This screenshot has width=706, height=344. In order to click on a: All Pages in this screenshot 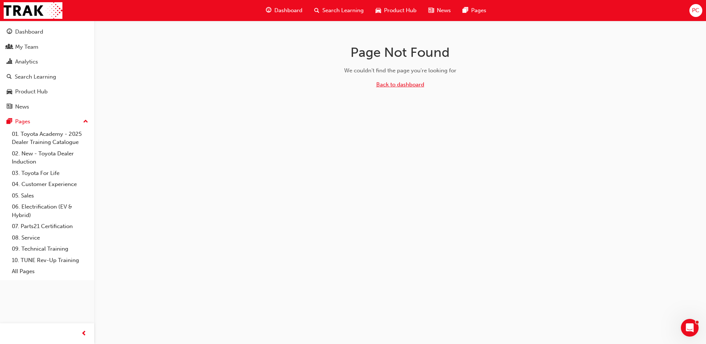, I will do `click(50, 271)`.